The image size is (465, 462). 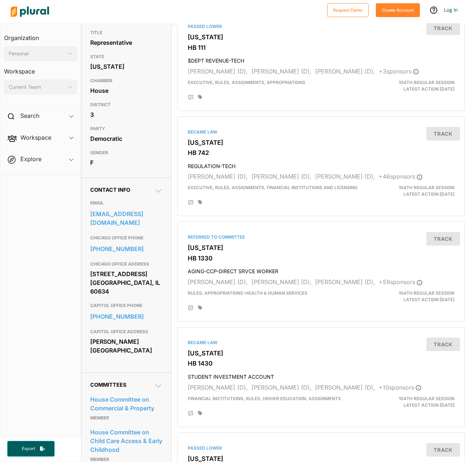 I want to click on button: Export, so click(x=31, y=449).